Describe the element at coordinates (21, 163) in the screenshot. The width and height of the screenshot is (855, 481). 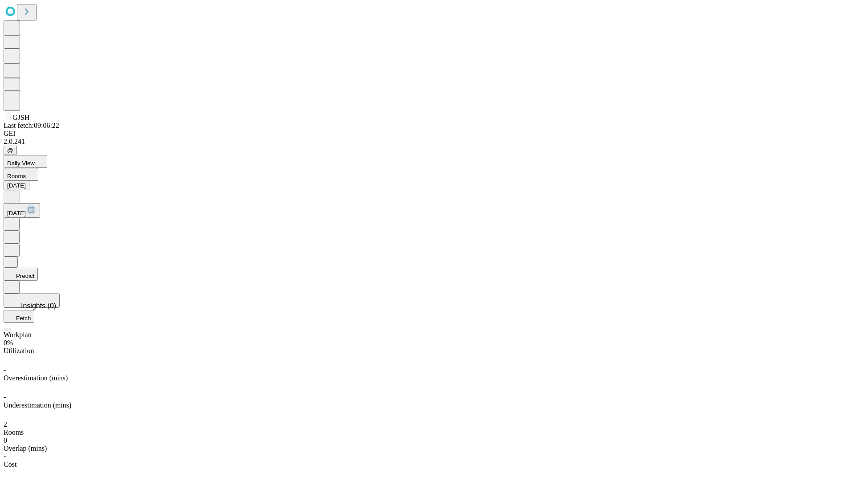
I see `span: Daily View` at that location.